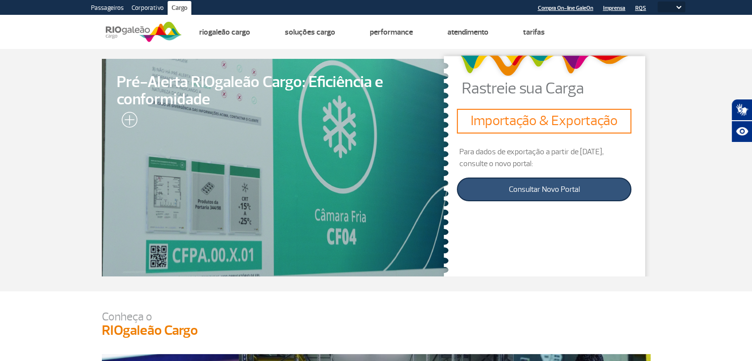  What do you see at coordinates (468, 32) in the screenshot?
I see `a: Atendimento` at bounding box center [468, 32].